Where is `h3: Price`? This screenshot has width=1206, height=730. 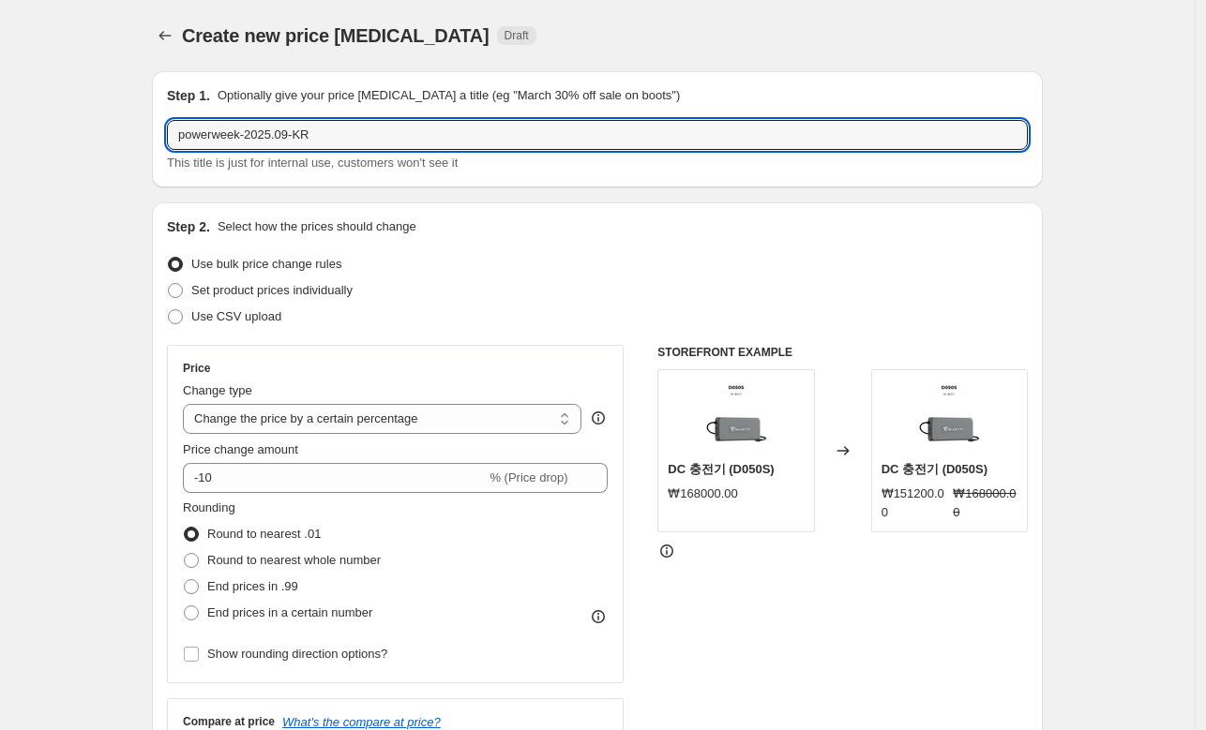
h3: Price is located at coordinates (196, 369).